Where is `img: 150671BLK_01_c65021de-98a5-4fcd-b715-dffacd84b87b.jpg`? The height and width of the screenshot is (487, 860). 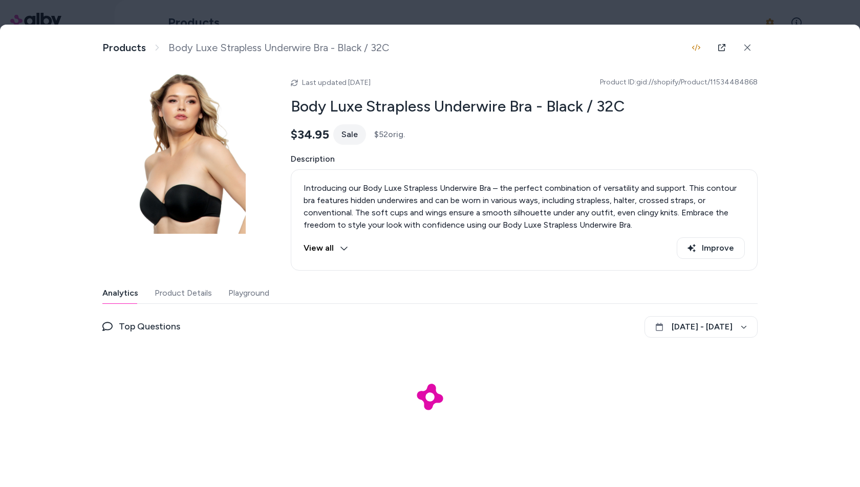 img: 150671BLK_01_c65021de-98a5-4fcd-b715-dffacd84b87b.jpg is located at coordinates (184, 152).